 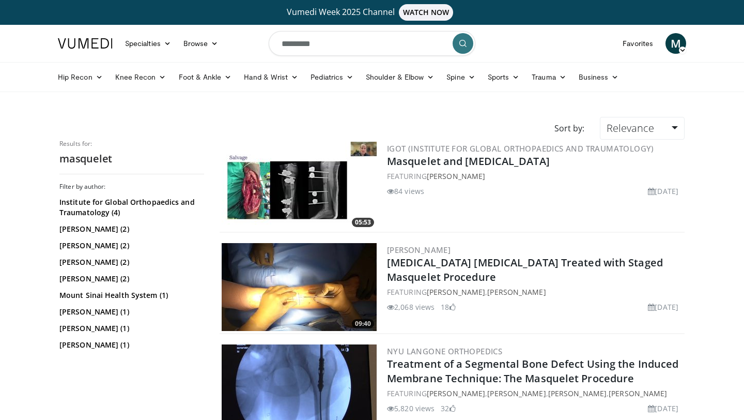 I want to click on a: Browse, so click(x=201, y=43).